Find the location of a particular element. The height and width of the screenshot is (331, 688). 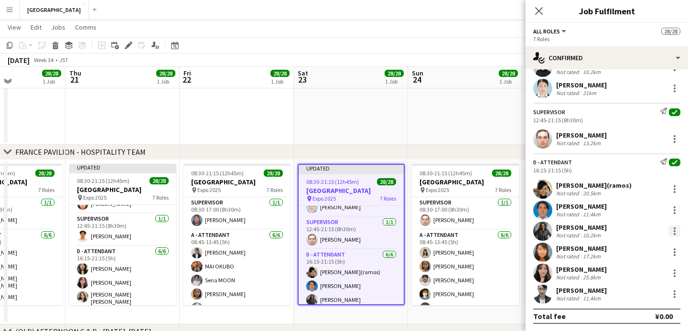

span: All roles is located at coordinates (546, 31).